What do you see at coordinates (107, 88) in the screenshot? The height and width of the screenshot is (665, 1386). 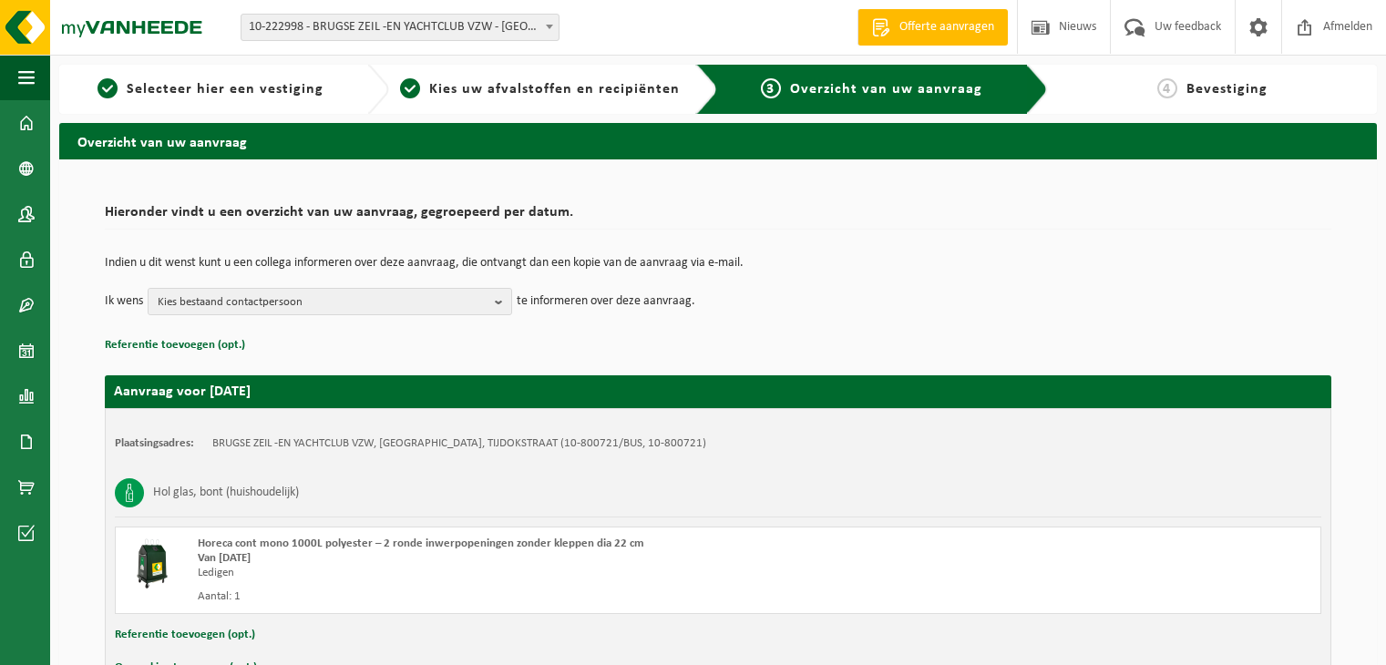 I see `span: 1` at bounding box center [107, 88].